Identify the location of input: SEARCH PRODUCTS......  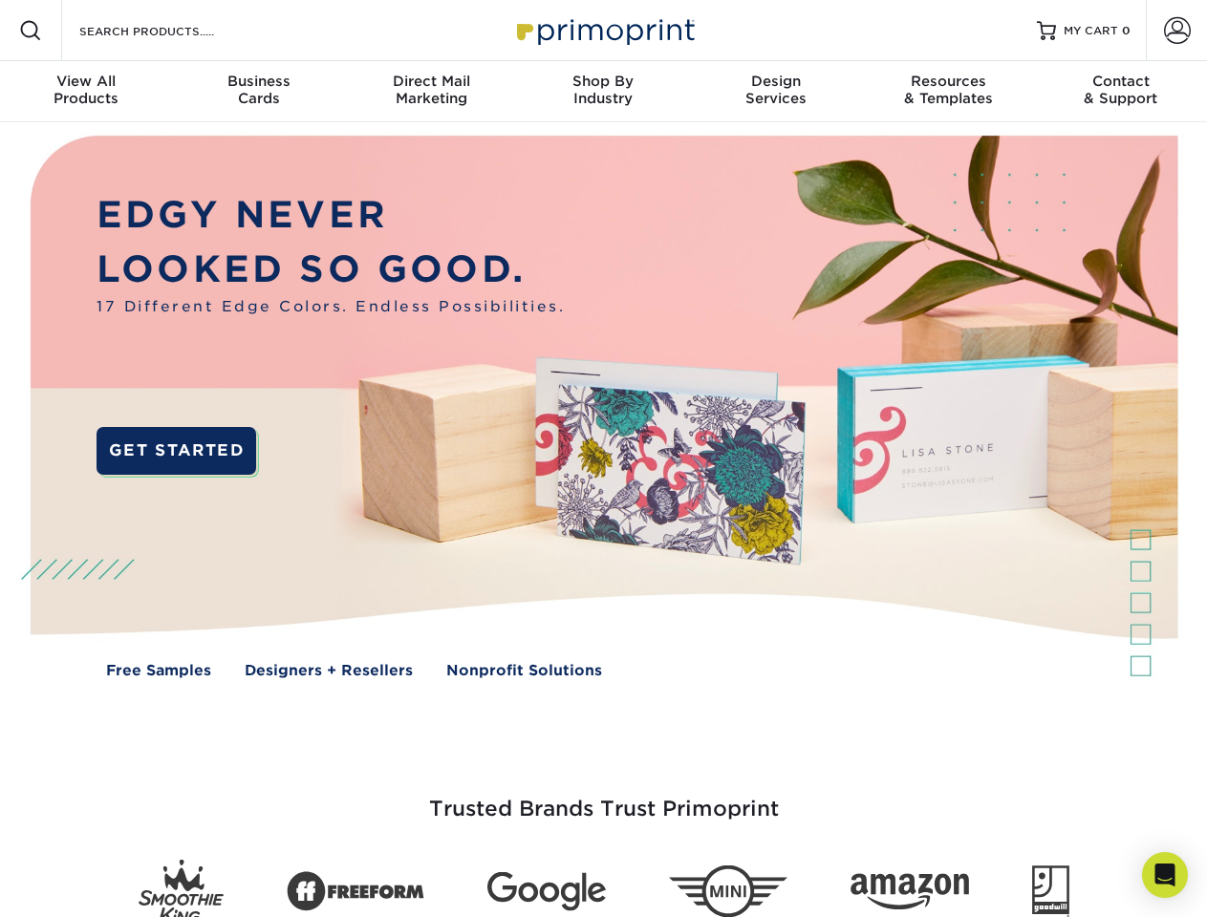
(170, 31).